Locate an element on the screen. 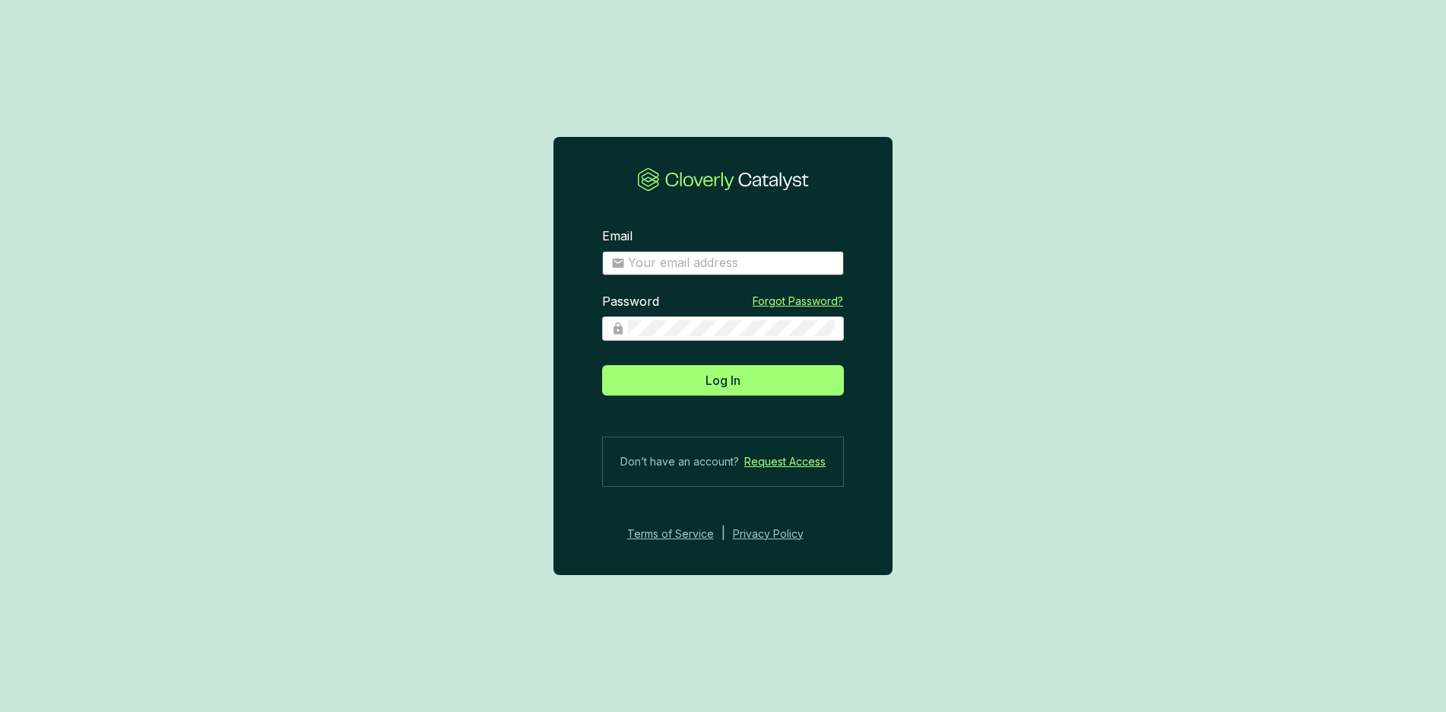 Image resolution: width=1446 pixels, height=712 pixels. input: Email is located at coordinates (731, 263).